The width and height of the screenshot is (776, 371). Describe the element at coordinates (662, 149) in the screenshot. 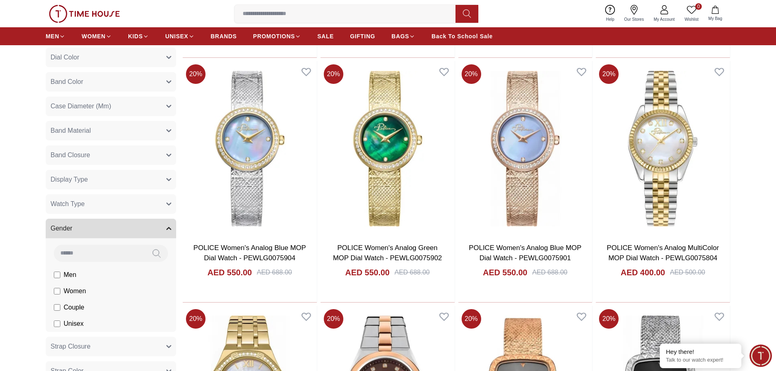

I see `img: POLICE Women's Analog MultiColor MOP Dial Watch - PEWLG0075804` at that location.